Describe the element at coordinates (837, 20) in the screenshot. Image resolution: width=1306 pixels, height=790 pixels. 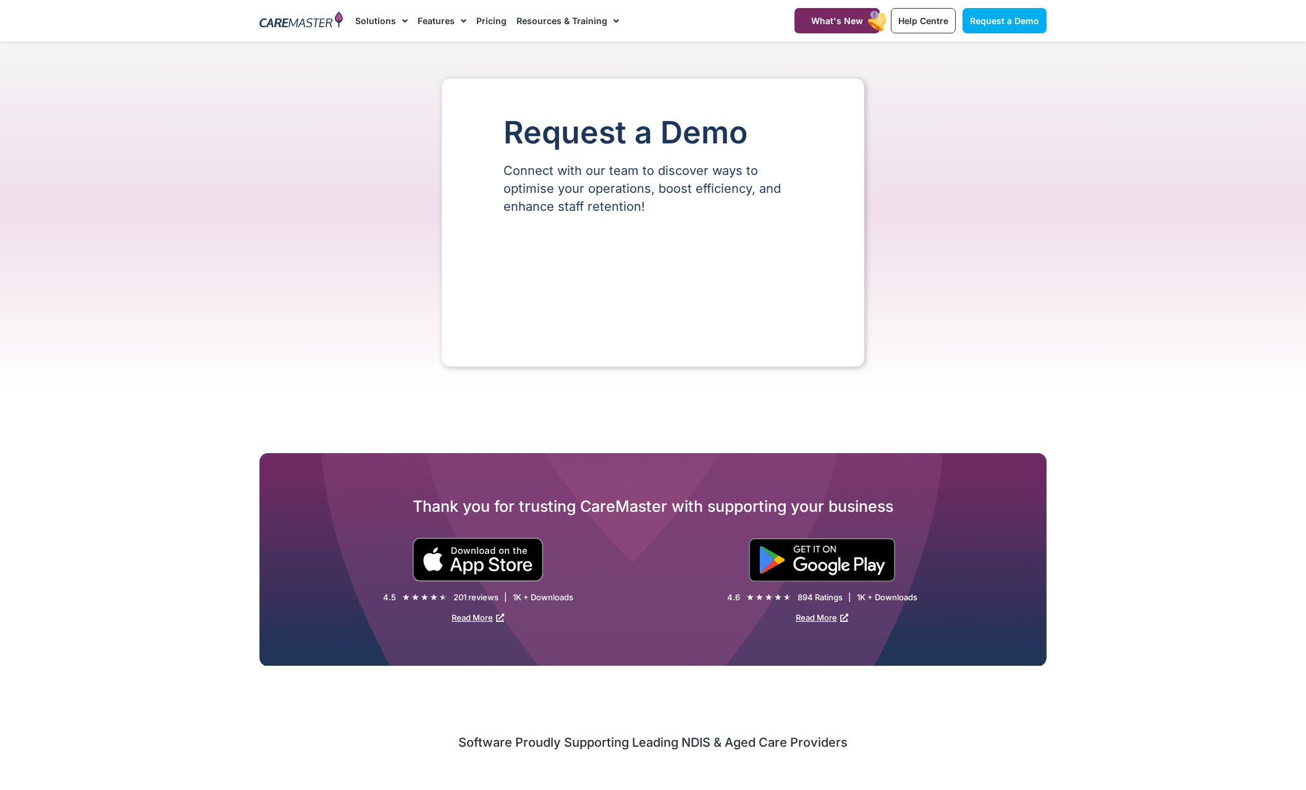
I see `span: What's New` at that location.